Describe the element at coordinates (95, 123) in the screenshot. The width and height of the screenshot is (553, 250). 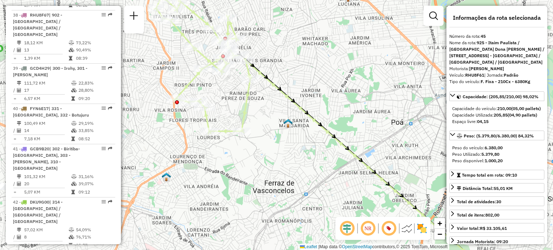
I see `td: 29,19%` at that location.